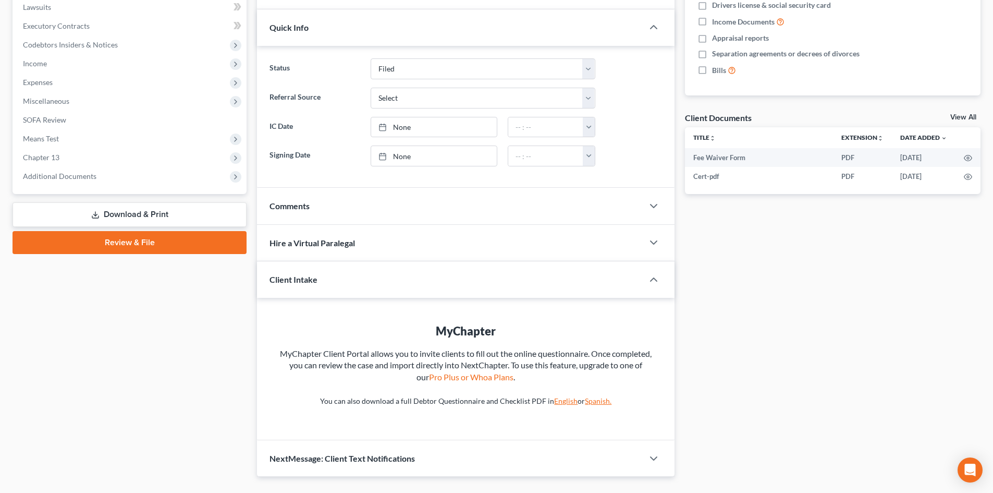  What do you see at coordinates (963, 117) in the screenshot?
I see `a: View All` at bounding box center [963, 117].